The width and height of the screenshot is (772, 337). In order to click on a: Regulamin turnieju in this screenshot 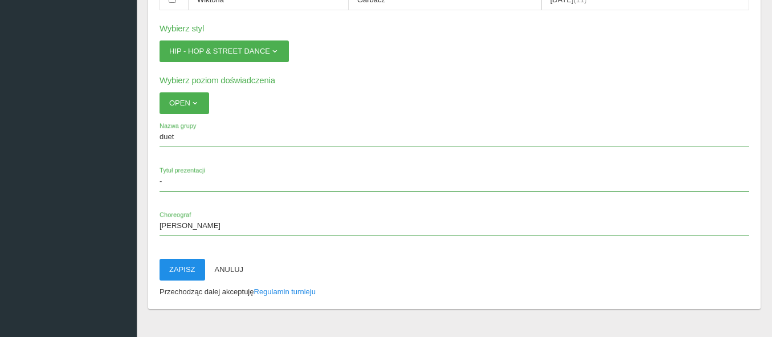, I will do `click(285, 291)`.